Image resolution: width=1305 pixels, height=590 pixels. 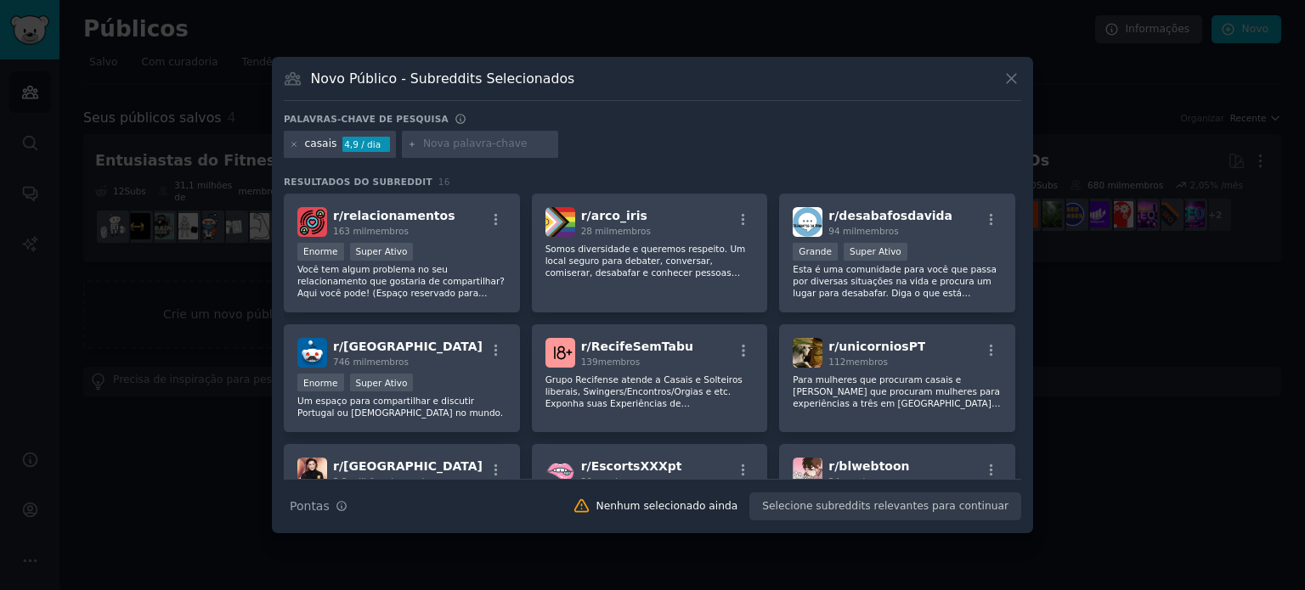 I want to click on font: desabafosdavida, so click(x=895, y=216).